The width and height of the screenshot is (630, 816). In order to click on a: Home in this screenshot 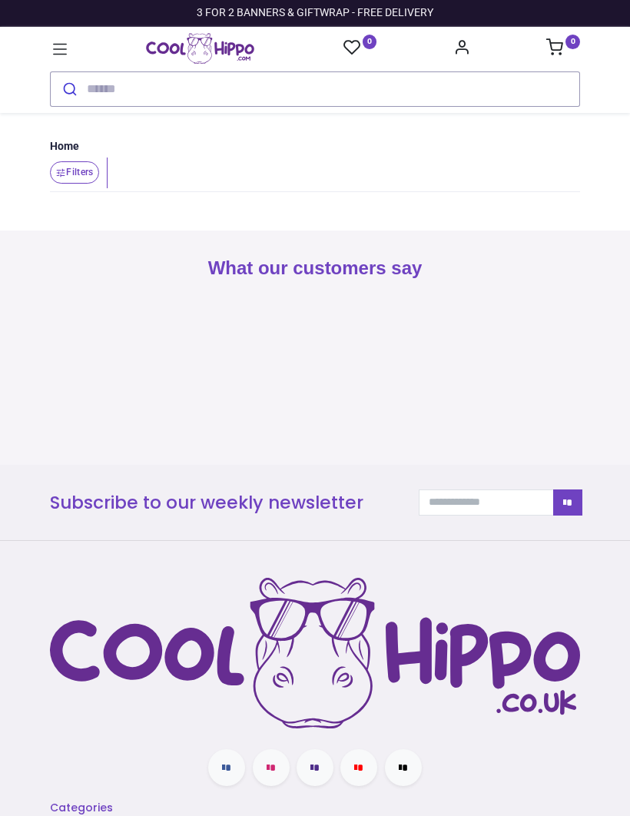, I will do `click(65, 147)`.